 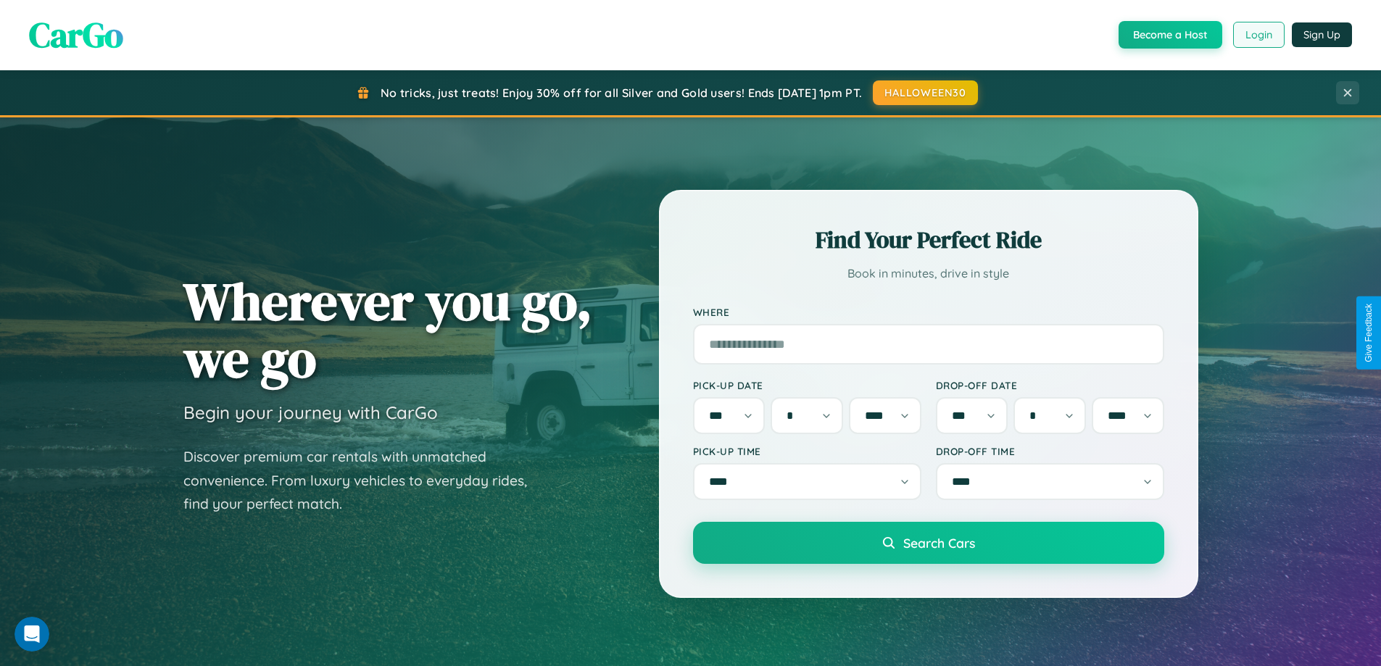 I want to click on span: CarGo, so click(x=76, y=35).